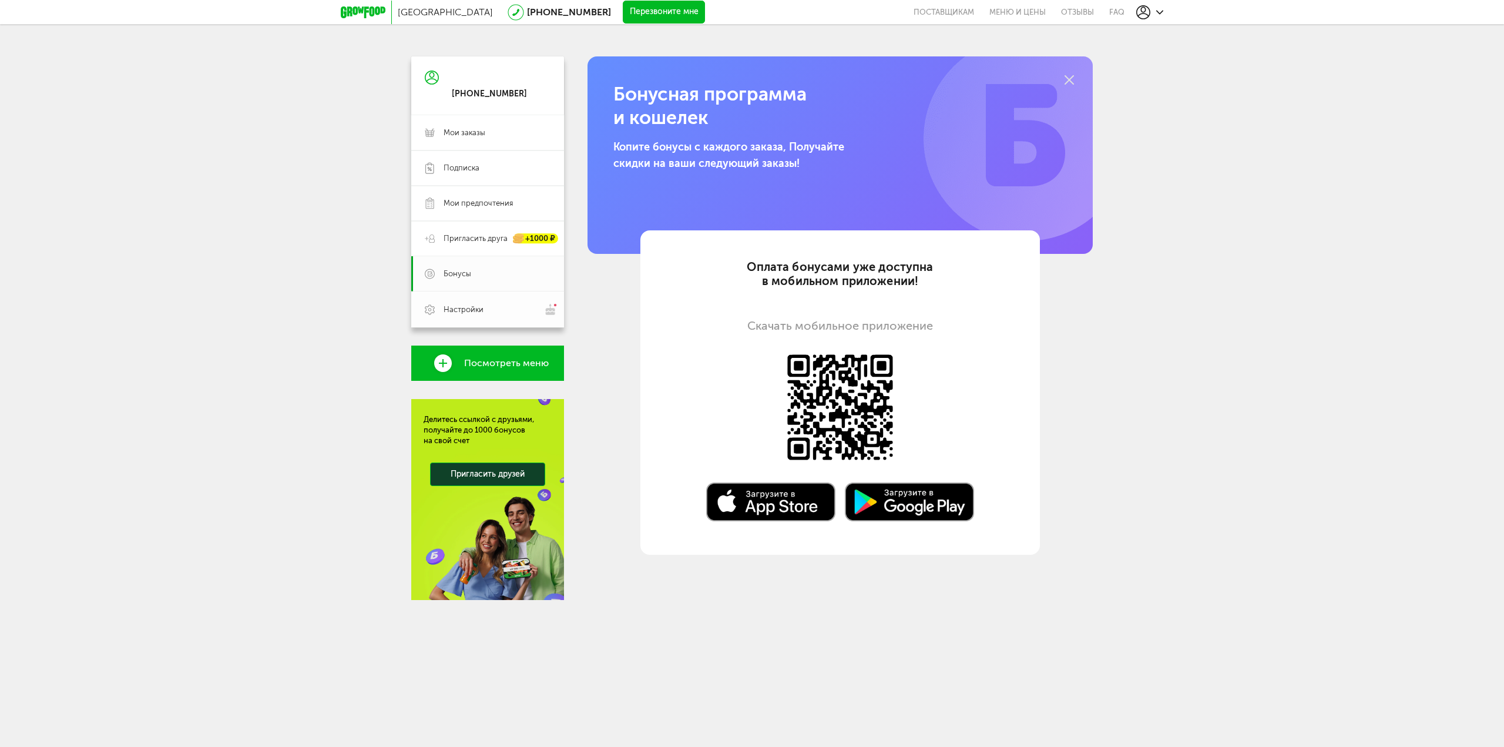  I want to click on span: Посмотреть меню, so click(507, 363).